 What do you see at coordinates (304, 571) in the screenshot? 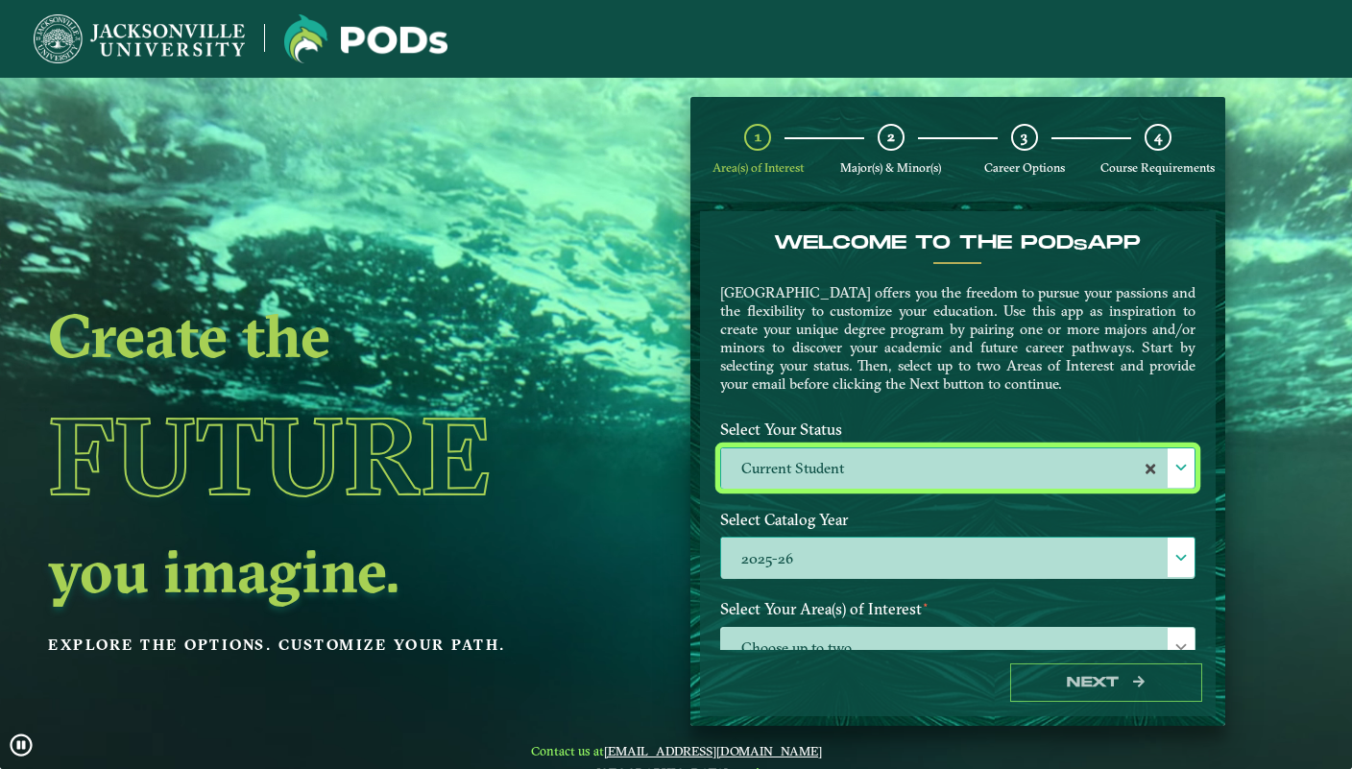
I see `h2: you imagine.` at bounding box center [304, 571].